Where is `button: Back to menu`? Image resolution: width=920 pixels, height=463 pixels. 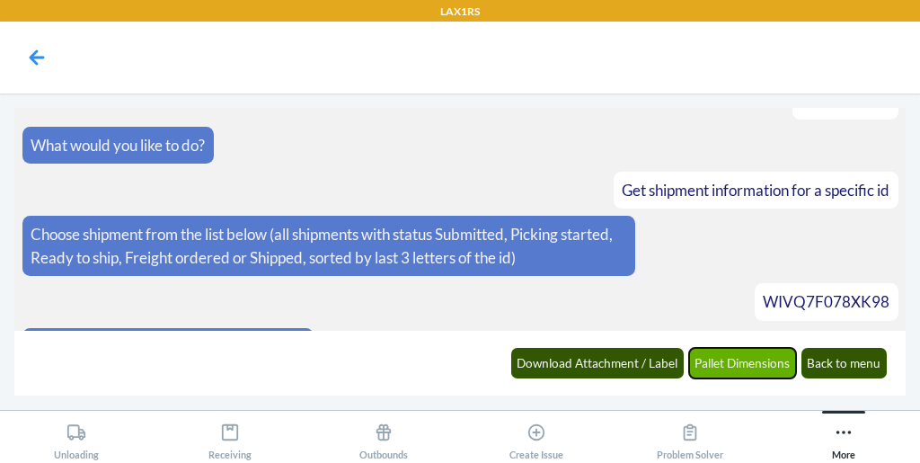
button: Back to menu is located at coordinates (845, 363).